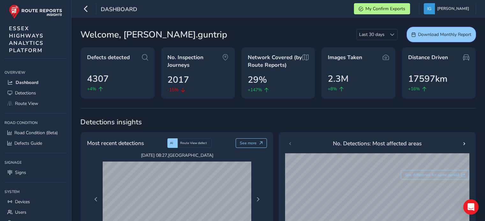 This screenshot has width=485, height=221. I want to click on span: AI, so click(171, 143).